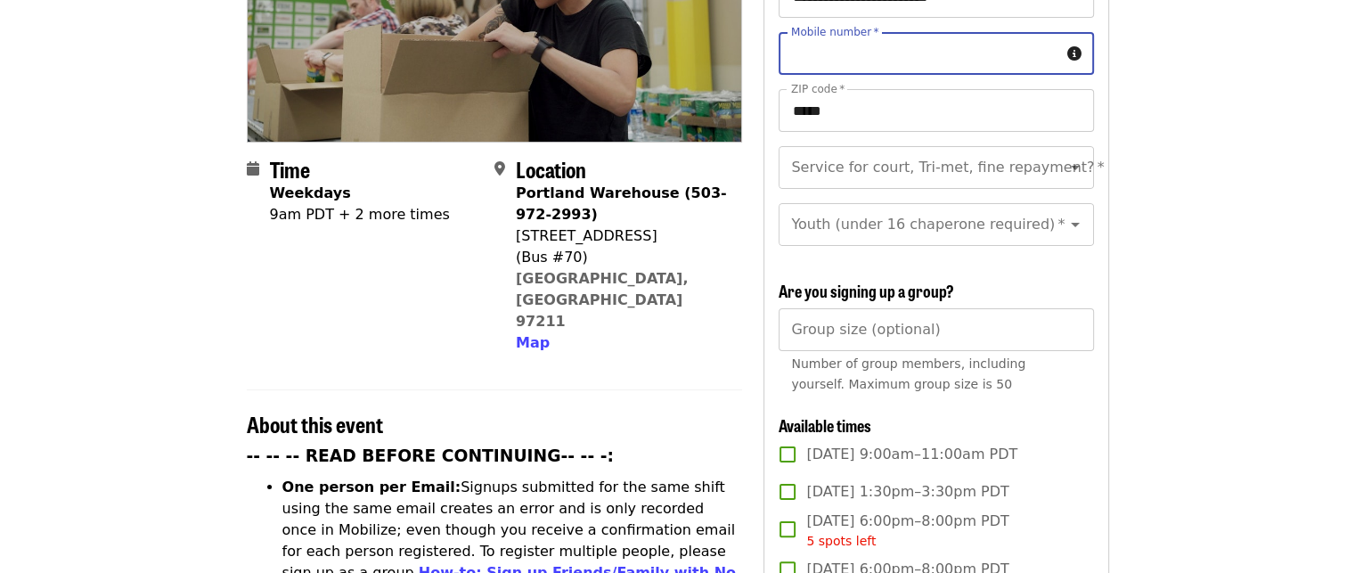  Describe the element at coordinates (835, 32) in the screenshot. I see `label: Mobile number` at that location.